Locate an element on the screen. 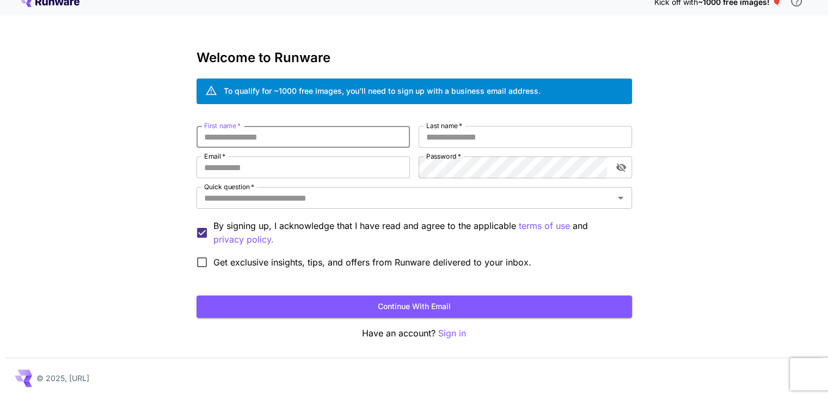 Image resolution: width=828 pixels, height=398 pixels. button: By signing up, I acknowledge that I have read and agree to the applicable and privacy policy. is located at coordinates (545, 225).